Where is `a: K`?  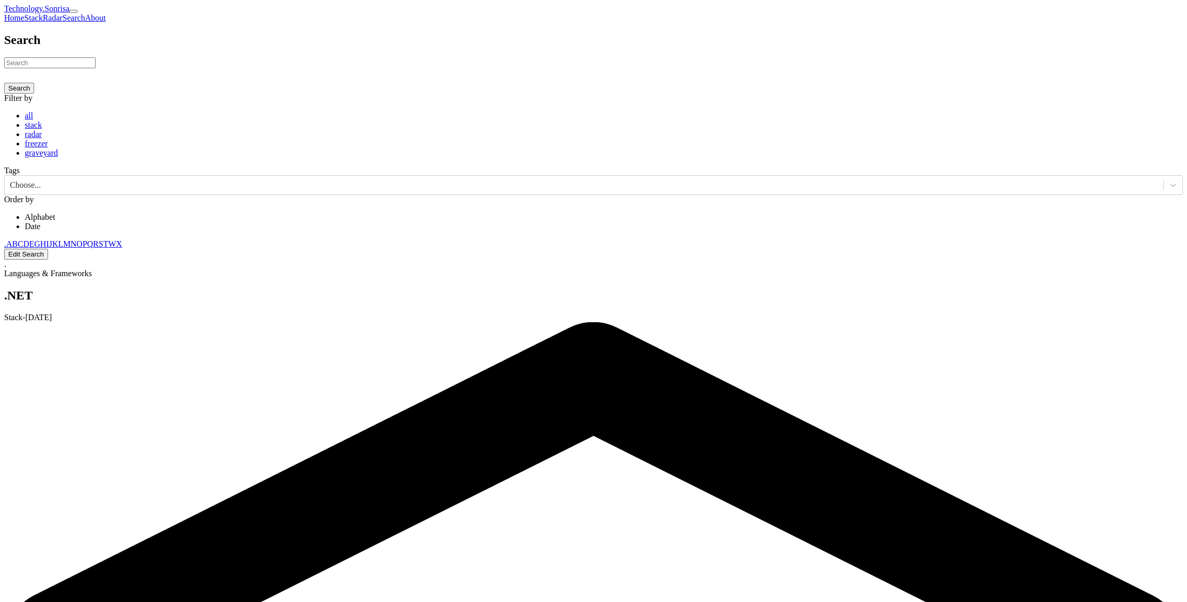 a: K is located at coordinates (55, 244).